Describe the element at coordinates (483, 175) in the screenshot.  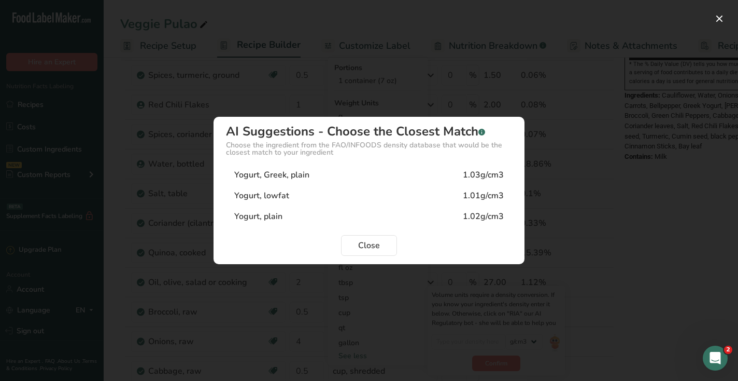
I see `div: 1.03g/cm3` at that location.